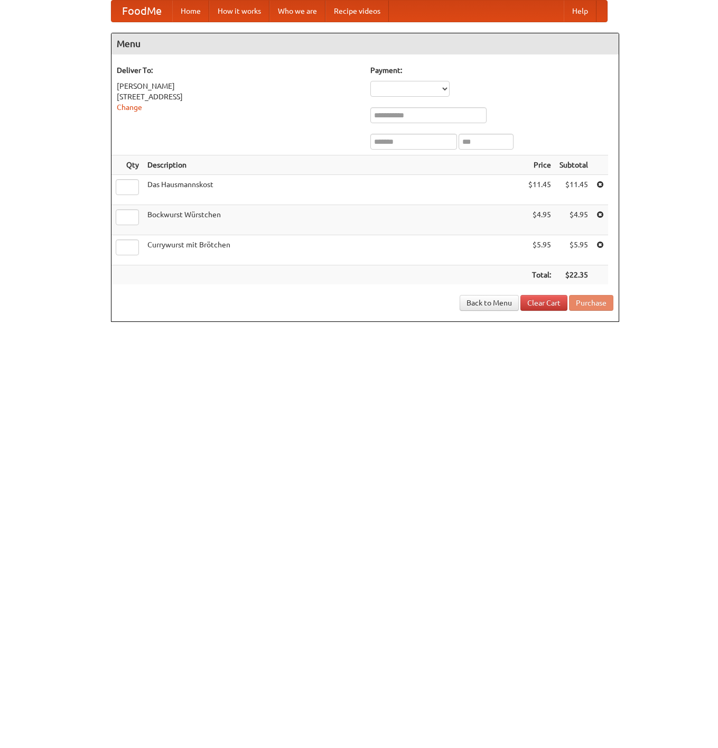 The height and width of the screenshot is (748, 718). I want to click on a: How it works, so click(239, 11).